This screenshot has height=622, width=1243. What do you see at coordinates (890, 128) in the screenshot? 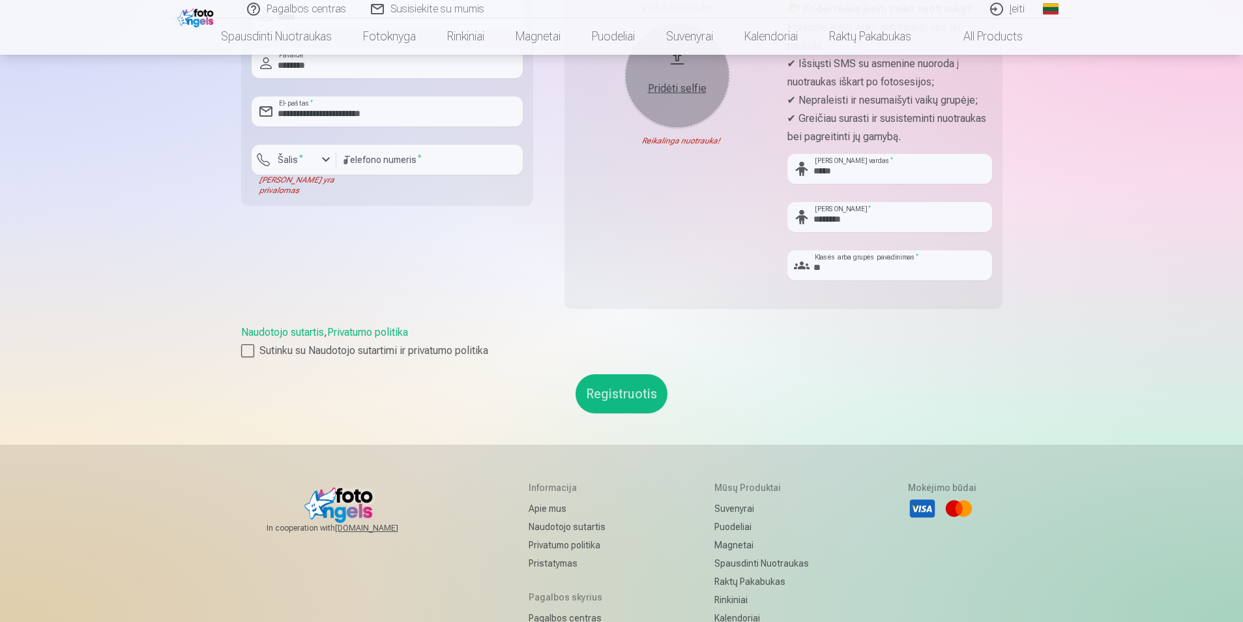
I see `p: ✔ Greičiau surasti ir susisteminti nuotraukas bei pagreitinti jų gamybą.` at bounding box center [890, 128].